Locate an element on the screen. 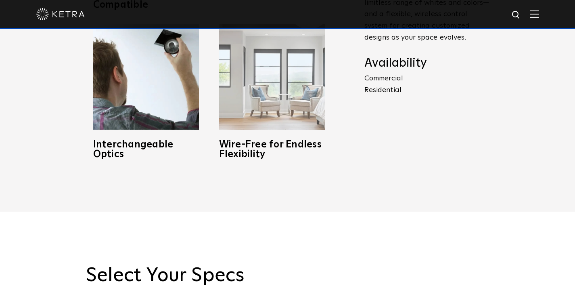  img: ketra-logo-2019-white is located at coordinates (61, 14).